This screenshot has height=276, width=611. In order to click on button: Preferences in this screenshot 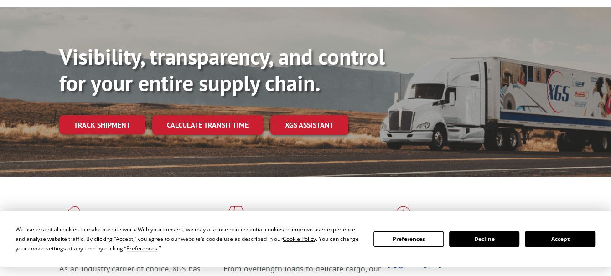, I will do `click(409, 240)`.